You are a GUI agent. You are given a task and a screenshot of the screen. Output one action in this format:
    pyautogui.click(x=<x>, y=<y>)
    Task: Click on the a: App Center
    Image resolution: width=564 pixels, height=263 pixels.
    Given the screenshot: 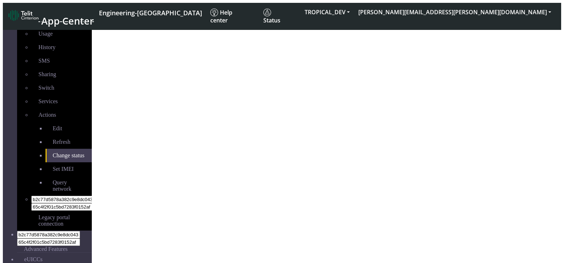 What is the action you would take?
    pyautogui.click(x=51, y=16)
    